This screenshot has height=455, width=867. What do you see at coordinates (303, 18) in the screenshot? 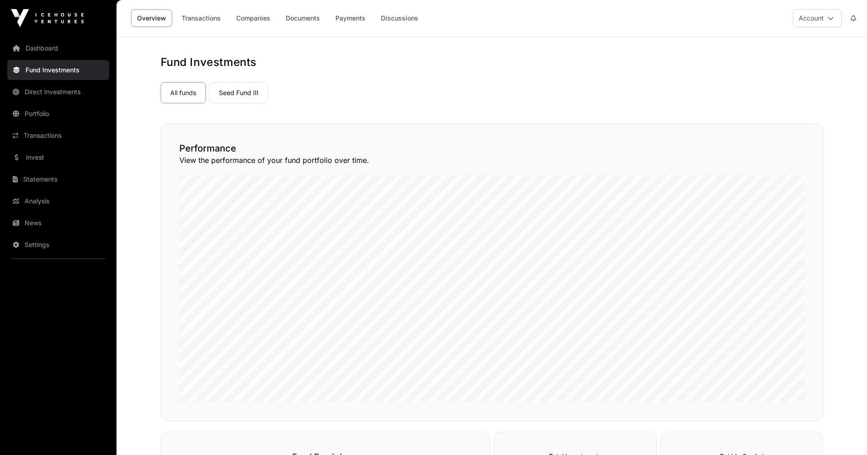
I see `a: Documents` at bounding box center [303, 18].